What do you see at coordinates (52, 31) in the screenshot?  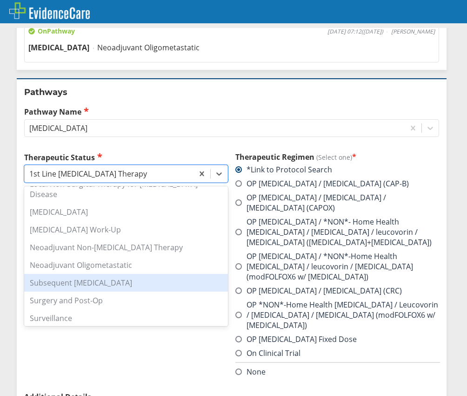 I see `span: On Pathway` at bounding box center [52, 31].